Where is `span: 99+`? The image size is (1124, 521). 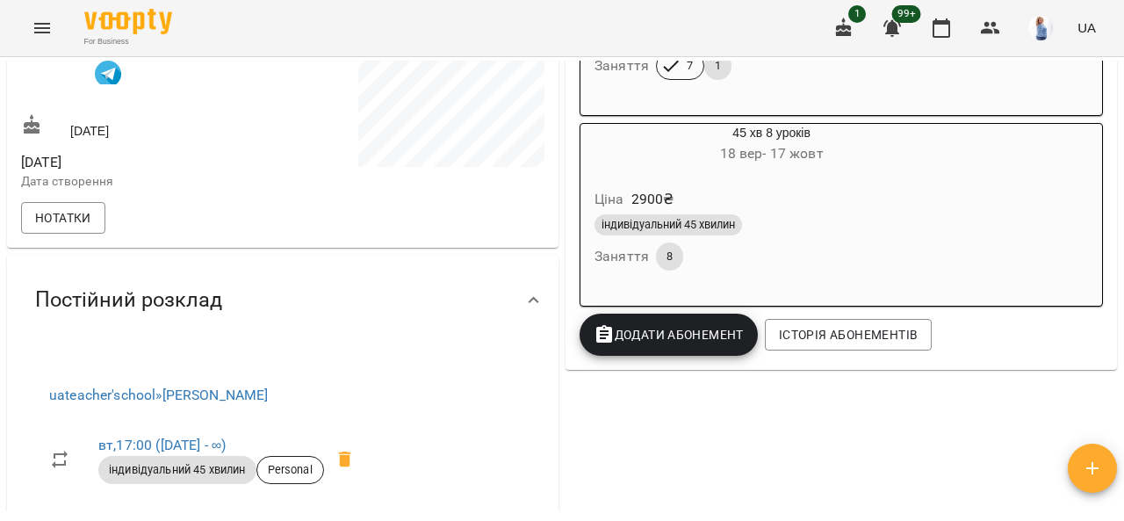 span: 99+ is located at coordinates (906, 14).